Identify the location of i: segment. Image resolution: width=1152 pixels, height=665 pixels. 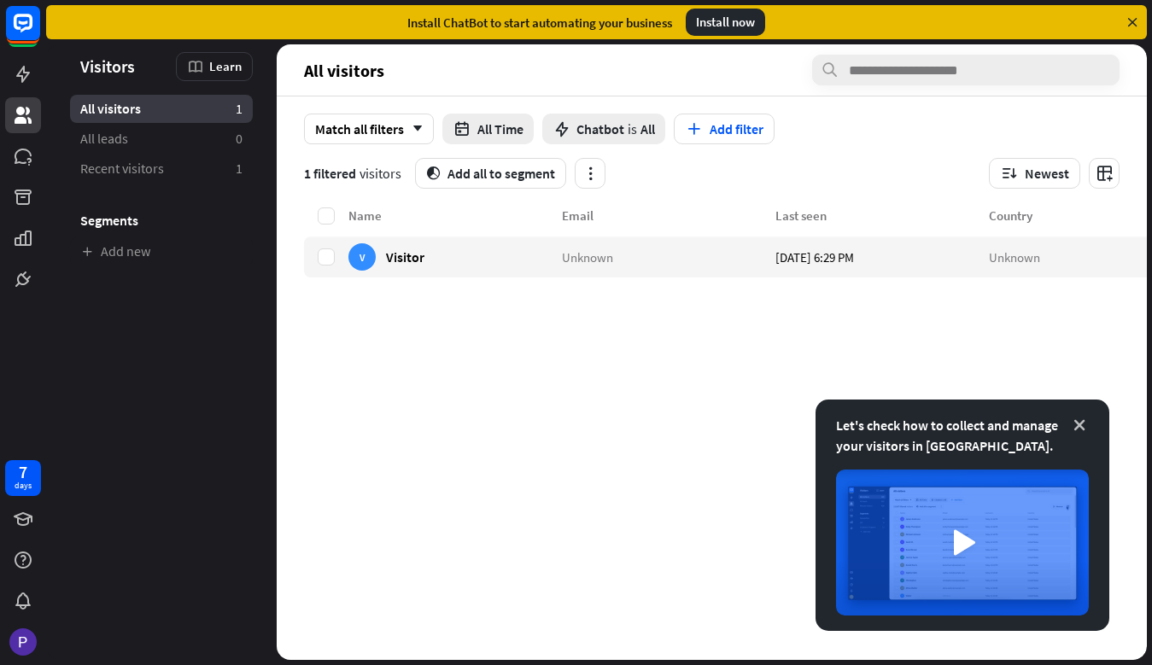
(433, 173).